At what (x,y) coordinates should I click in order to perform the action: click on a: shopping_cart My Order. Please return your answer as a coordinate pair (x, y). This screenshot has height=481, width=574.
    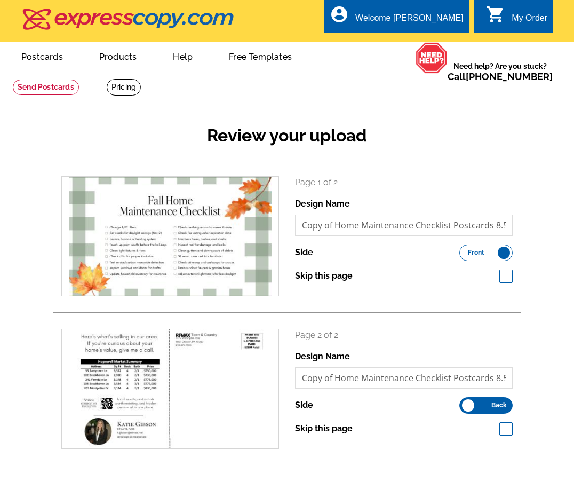
    Looking at the image, I should click on (517, 18).